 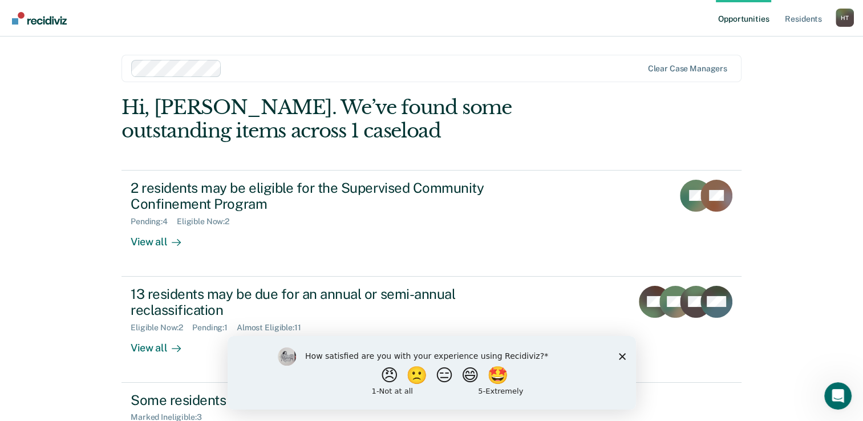 What do you see at coordinates (190, 39) in the screenshot?
I see `button: 2` at bounding box center [190, 39].